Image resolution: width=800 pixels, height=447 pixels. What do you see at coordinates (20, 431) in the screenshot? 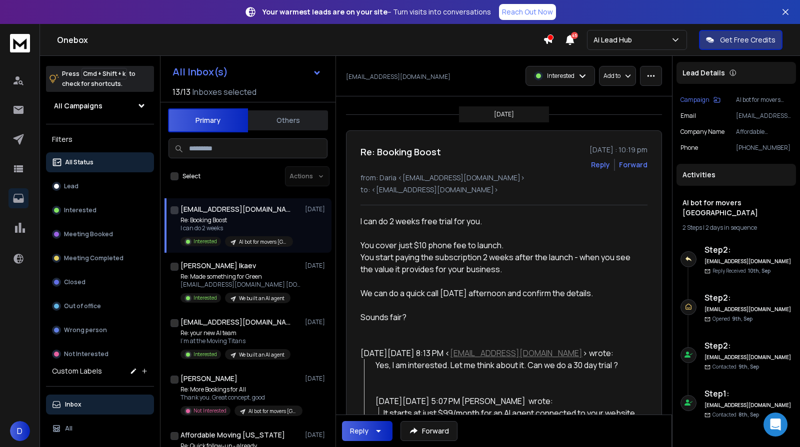
I see `span: D` at bounding box center [20, 431].